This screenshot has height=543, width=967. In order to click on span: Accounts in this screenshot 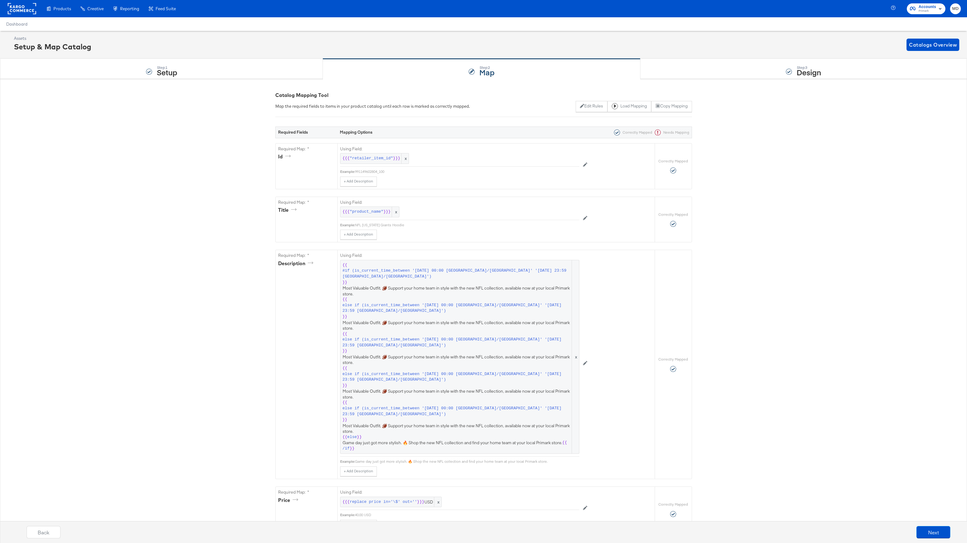, I will do `click(928, 7)`.